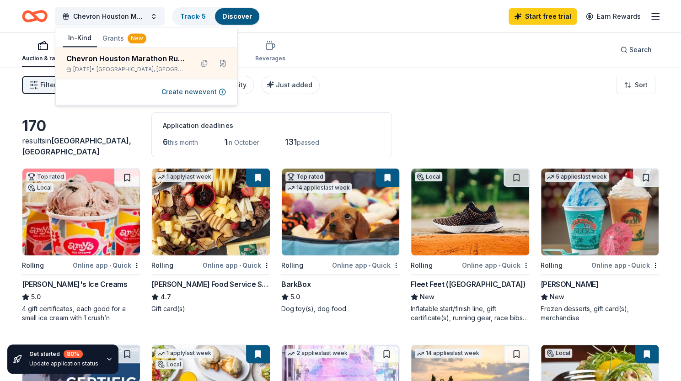 Image resolution: width=681 pixels, height=381 pixels. Describe the element at coordinates (165, 142) in the screenshot. I see `span: 6` at that location.